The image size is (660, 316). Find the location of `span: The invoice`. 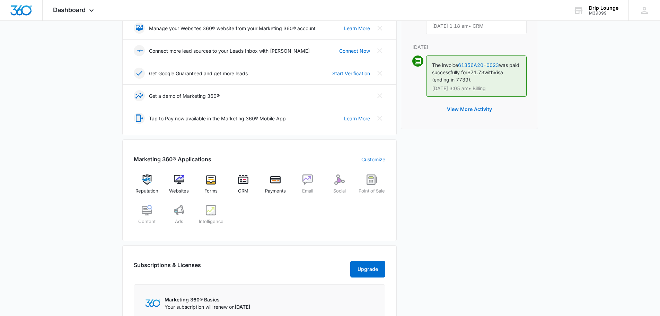

span: The invoice is located at coordinates (445, 65).